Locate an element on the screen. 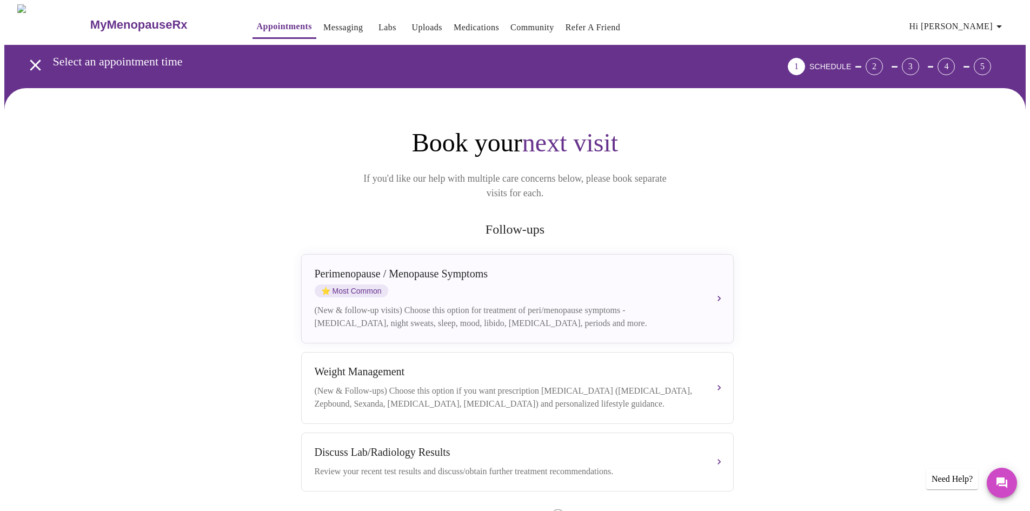 This screenshot has width=1030, height=511. h3: Select an appointment time is located at coordinates (390, 62).